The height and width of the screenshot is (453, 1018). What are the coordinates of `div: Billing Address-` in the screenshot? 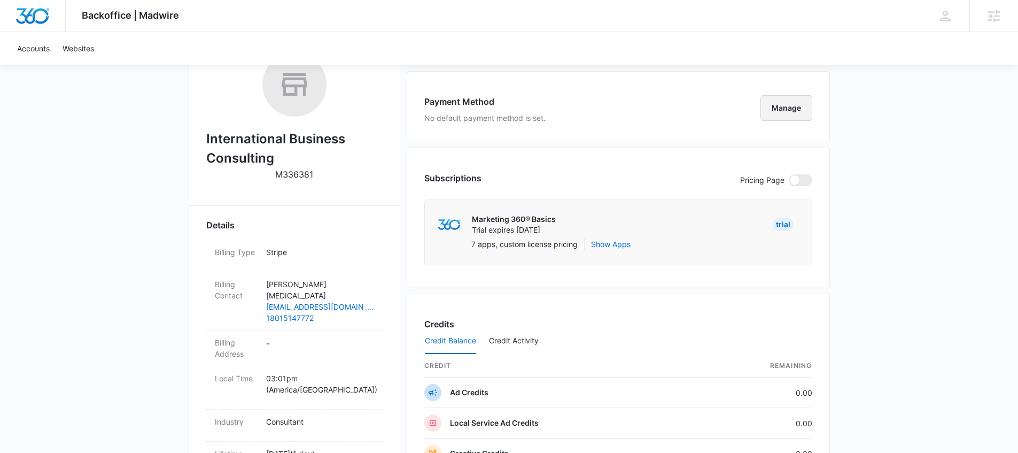 It's located at (294, 348).